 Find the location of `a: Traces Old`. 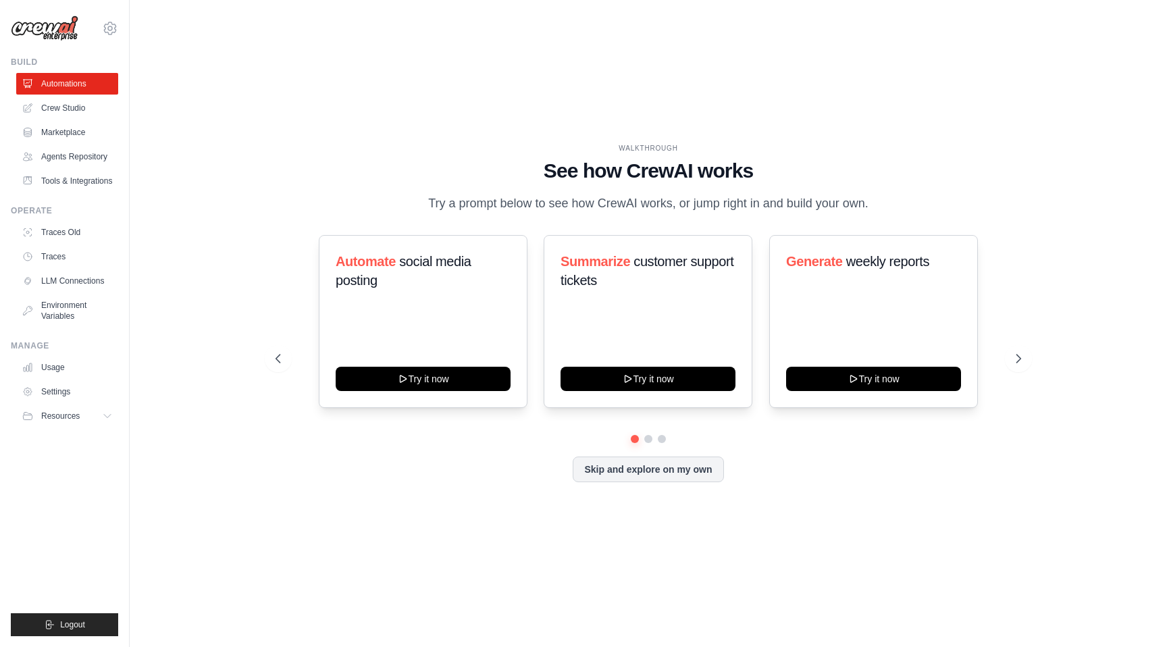

a: Traces Old is located at coordinates (67, 232).